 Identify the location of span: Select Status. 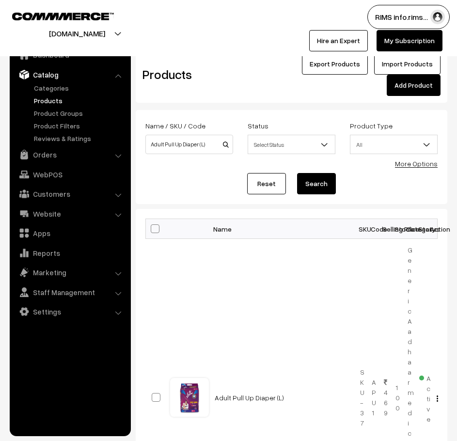
(291, 144).